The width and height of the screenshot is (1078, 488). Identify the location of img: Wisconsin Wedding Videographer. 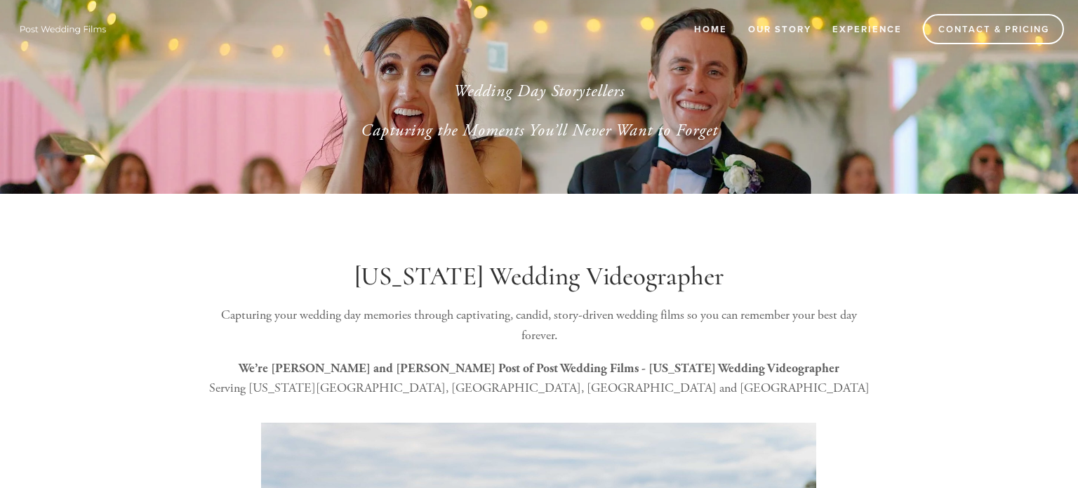
(63, 29).